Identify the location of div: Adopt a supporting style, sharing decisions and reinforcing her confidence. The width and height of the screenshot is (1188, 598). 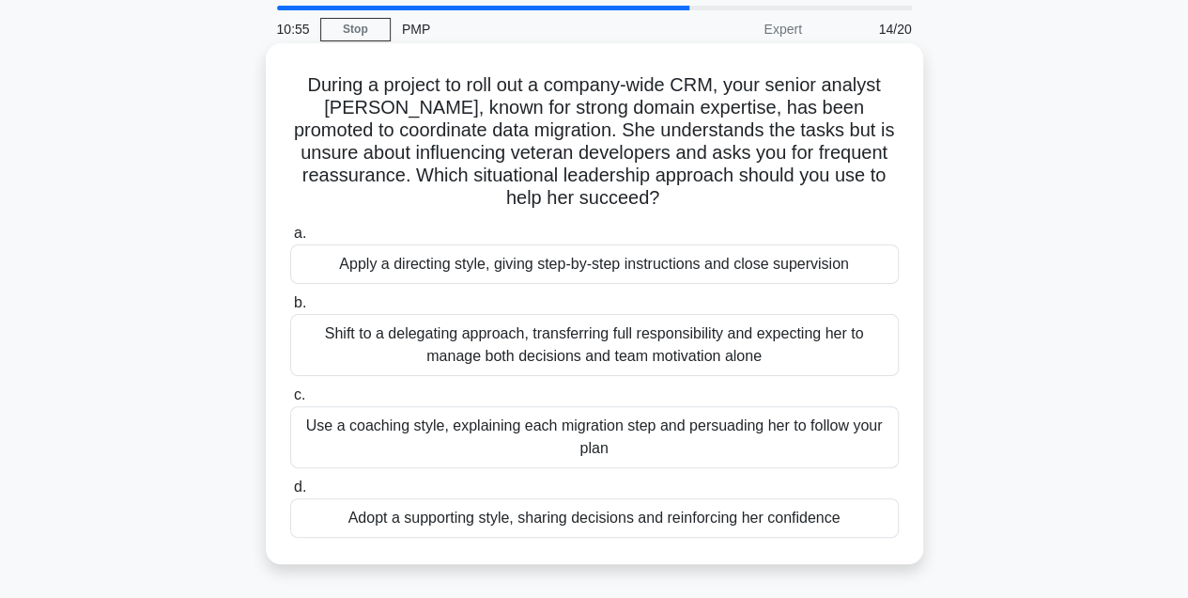
(595, 518).